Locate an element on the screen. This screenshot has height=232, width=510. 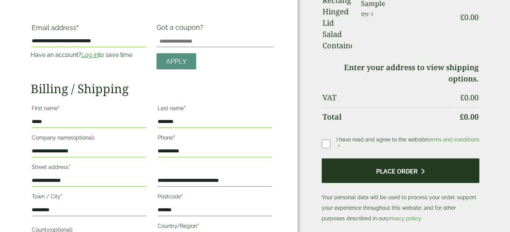
label: Email address is located at coordinates (89, 30).